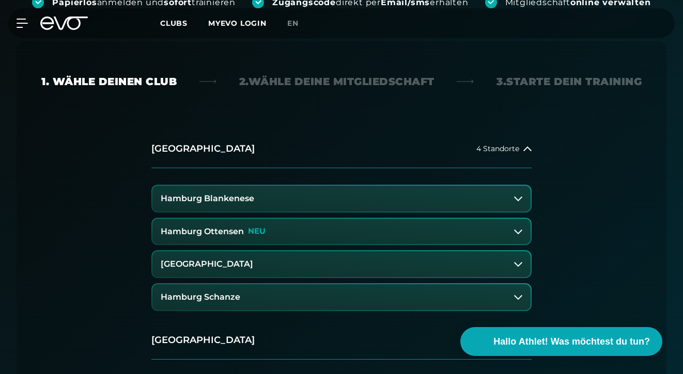 Image resolution: width=683 pixels, height=374 pixels. I want to click on a: en, so click(299, 23).